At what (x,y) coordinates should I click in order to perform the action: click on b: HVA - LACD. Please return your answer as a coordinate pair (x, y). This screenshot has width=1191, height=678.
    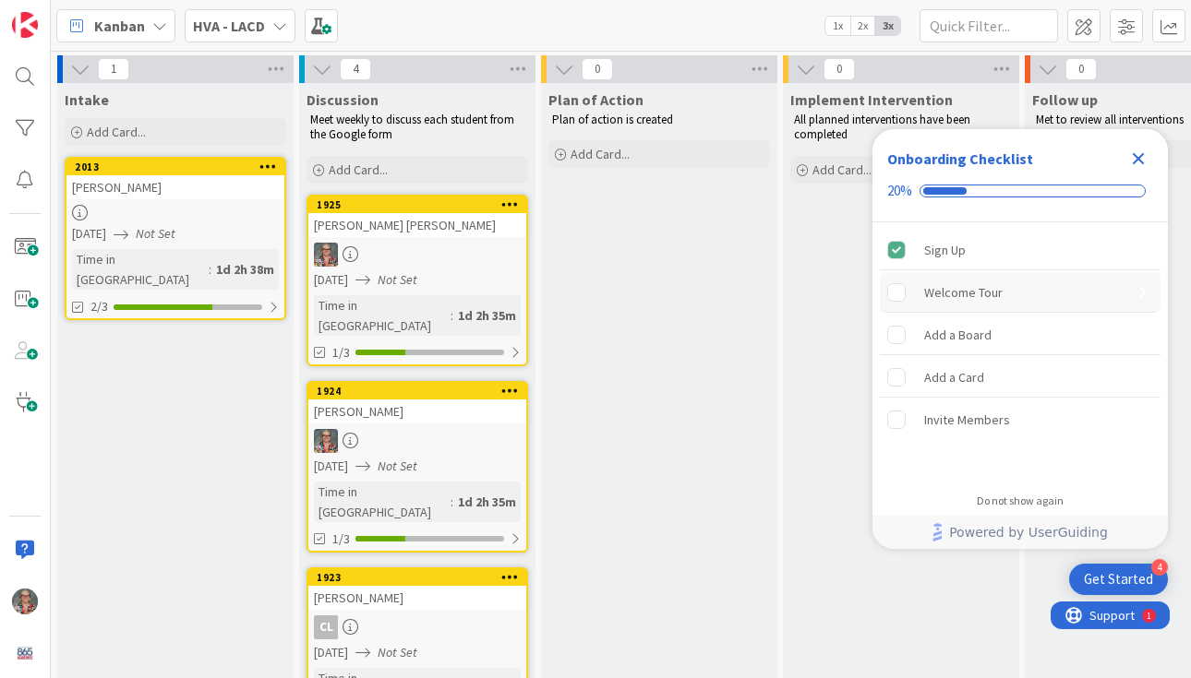
    Looking at the image, I should click on (229, 26).